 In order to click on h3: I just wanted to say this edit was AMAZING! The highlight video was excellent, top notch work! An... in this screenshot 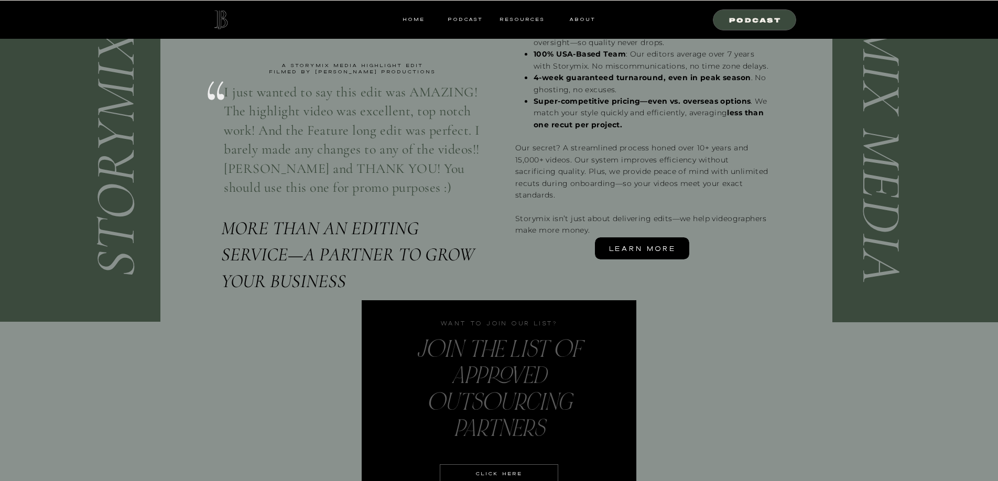, I will do `click(361, 140)`.